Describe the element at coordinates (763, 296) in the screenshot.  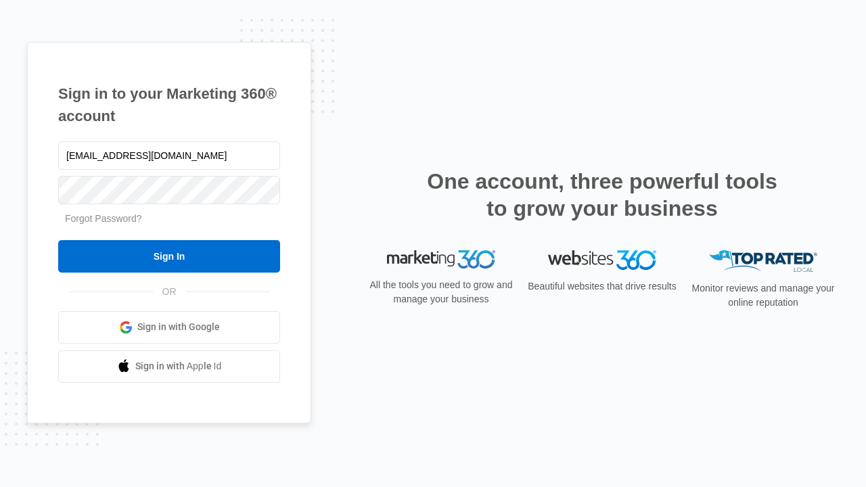
I see `p: Monitor reviews and manage your online reputation` at that location.